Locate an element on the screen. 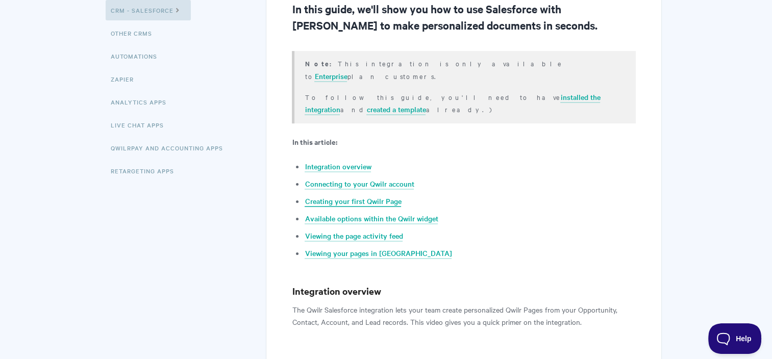 The height and width of the screenshot is (359, 772). a: Available options within the Qwilr widget is located at coordinates (371, 219).